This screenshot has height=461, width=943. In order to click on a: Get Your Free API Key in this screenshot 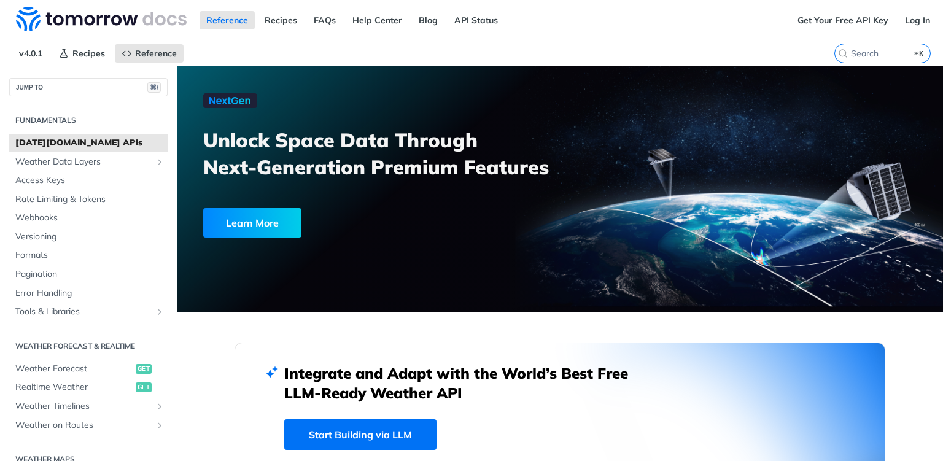, I will do `click(843, 20)`.